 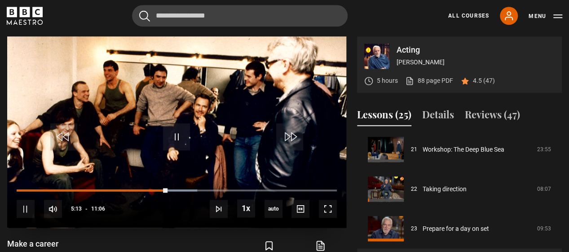 What do you see at coordinates (274, 208) in the screenshot?
I see `div: Current quality: 720p` at bounding box center [274, 208].